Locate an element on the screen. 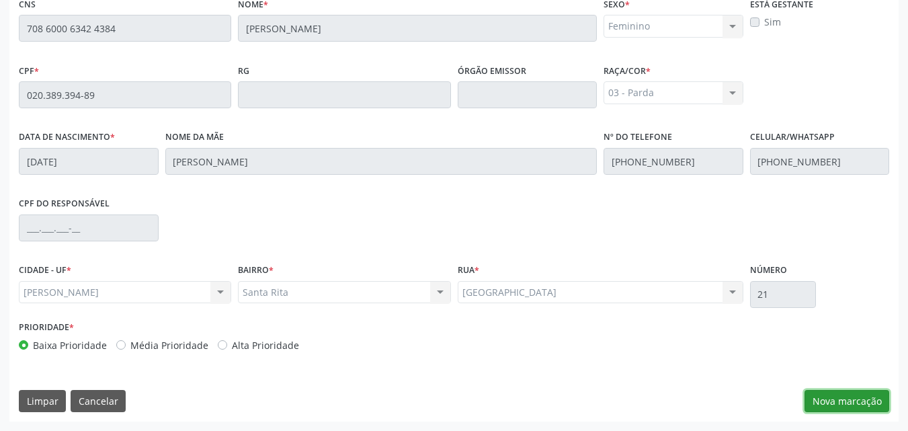 Image resolution: width=908 pixels, height=431 pixels. label: Celular/WhatsApp is located at coordinates (792, 137).